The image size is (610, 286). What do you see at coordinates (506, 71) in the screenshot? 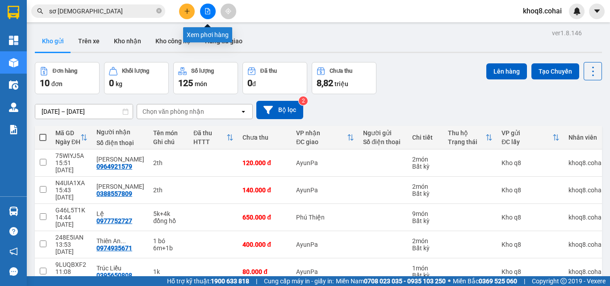
I see `button: Lên hàng` at bounding box center [506, 71].